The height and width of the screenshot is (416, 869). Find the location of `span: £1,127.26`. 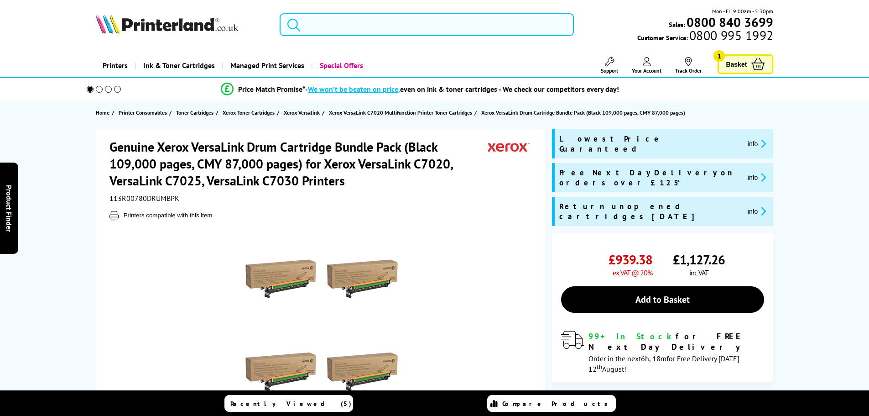

span: £1,127.26 is located at coordinates (699, 259).